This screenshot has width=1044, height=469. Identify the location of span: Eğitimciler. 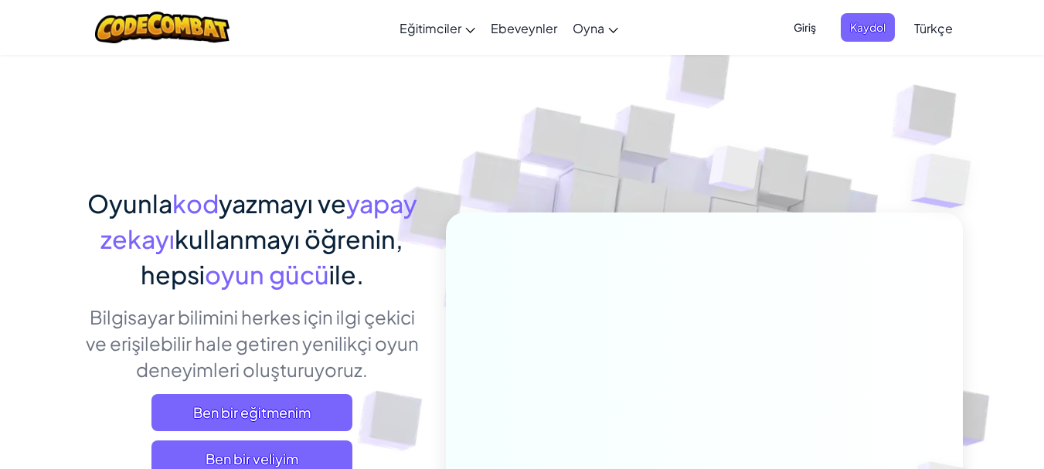
(430, 28).